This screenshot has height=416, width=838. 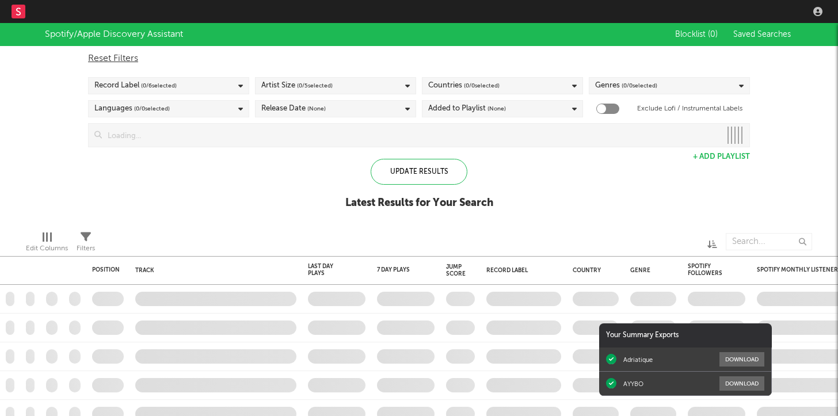 I want to click on div: Genre, so click(x=650, y=271).